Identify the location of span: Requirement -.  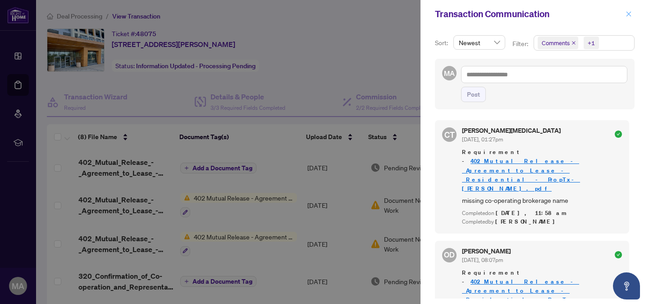
(542, 170).